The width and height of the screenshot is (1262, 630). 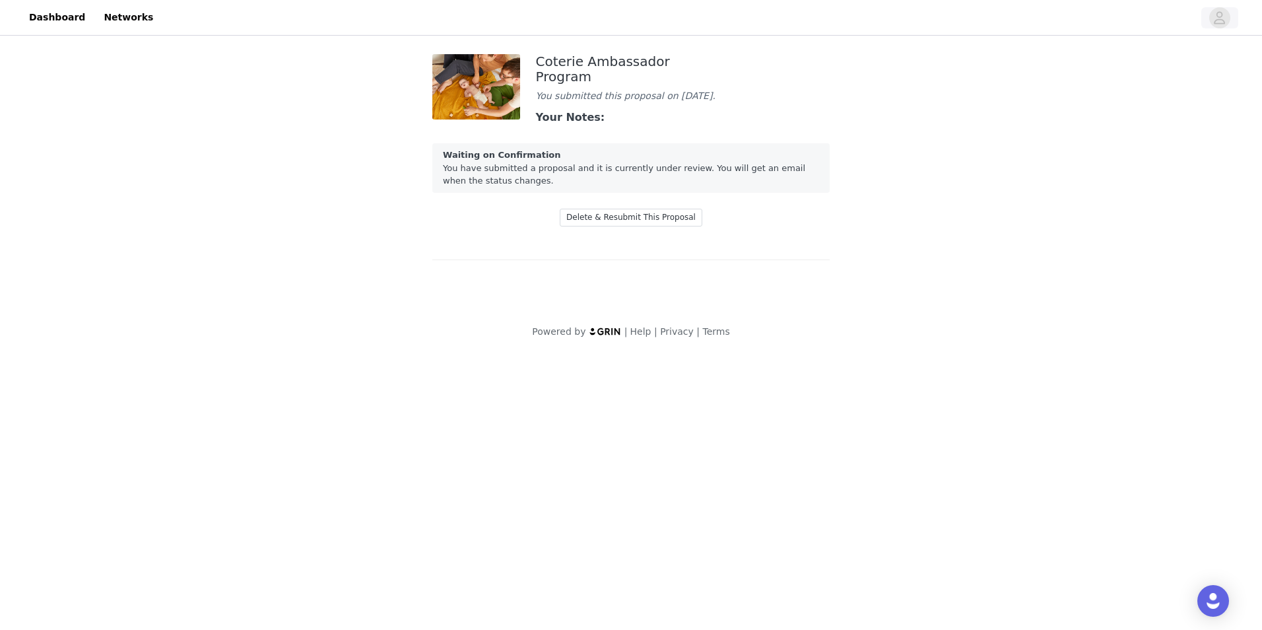 What do you see at coordinates (1219, 18) in the screenshot?
I see `div: avatar` at bounding box center [1219, 18].